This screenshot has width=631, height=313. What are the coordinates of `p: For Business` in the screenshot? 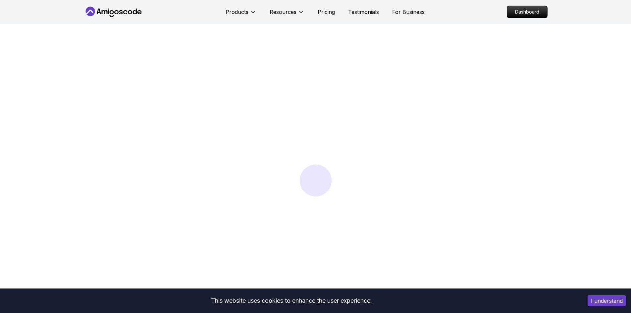 It's located at (409, 12).